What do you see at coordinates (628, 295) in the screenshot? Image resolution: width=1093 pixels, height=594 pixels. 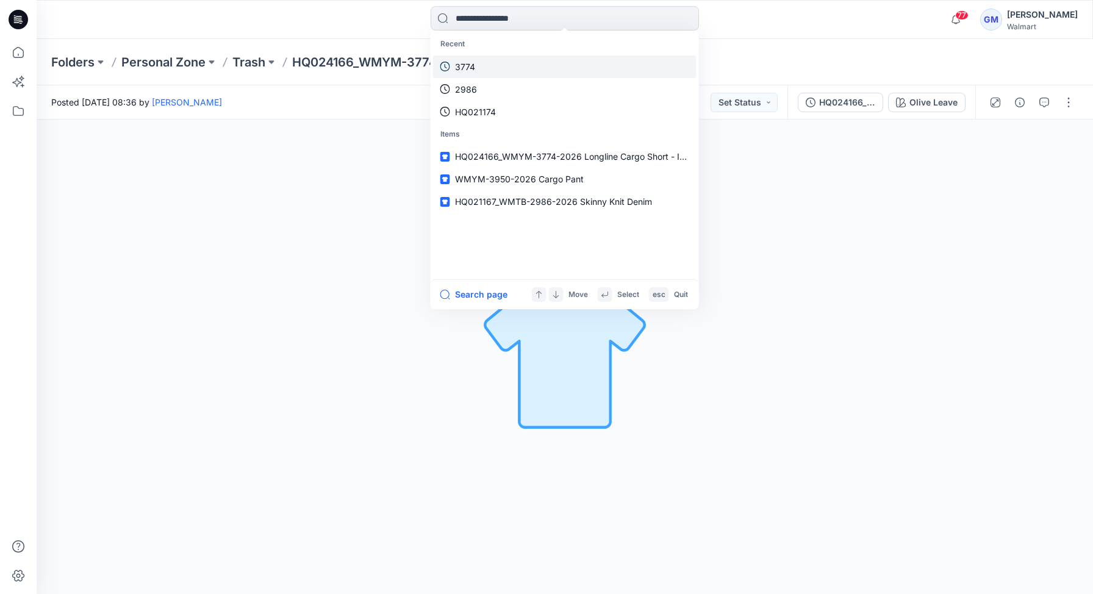 I see `p: Select` at bounding box center [628, 295].